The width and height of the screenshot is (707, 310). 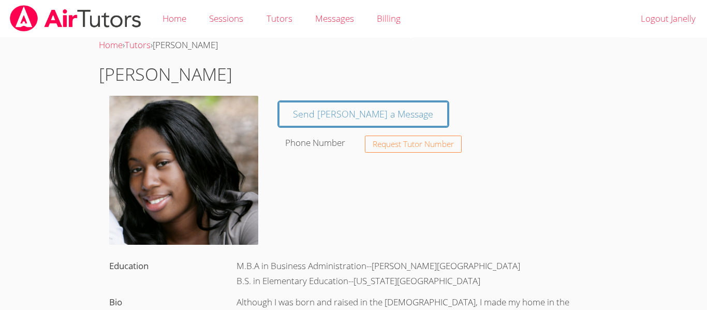 What do you see at coordinates (138, 44) in the screenshot?
I see `a: Tutors` at bounding box center [138, 44].